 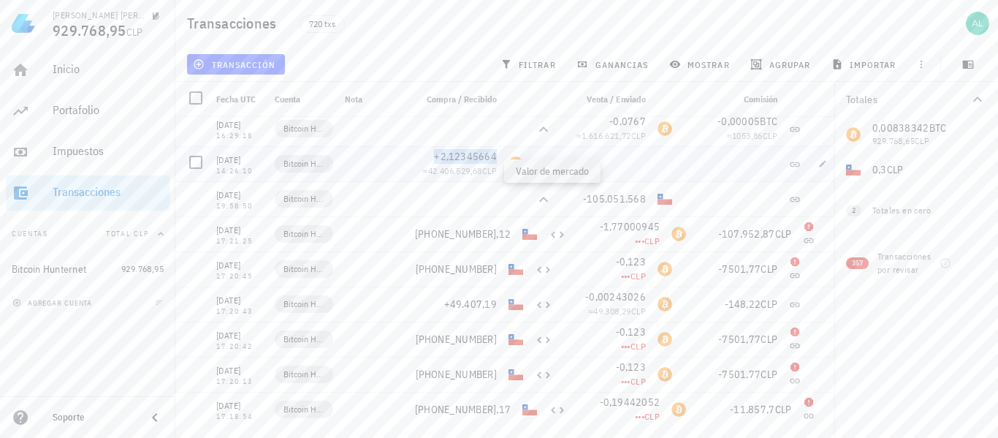 I want to click on span: transacción, so click(x=235, y=64).